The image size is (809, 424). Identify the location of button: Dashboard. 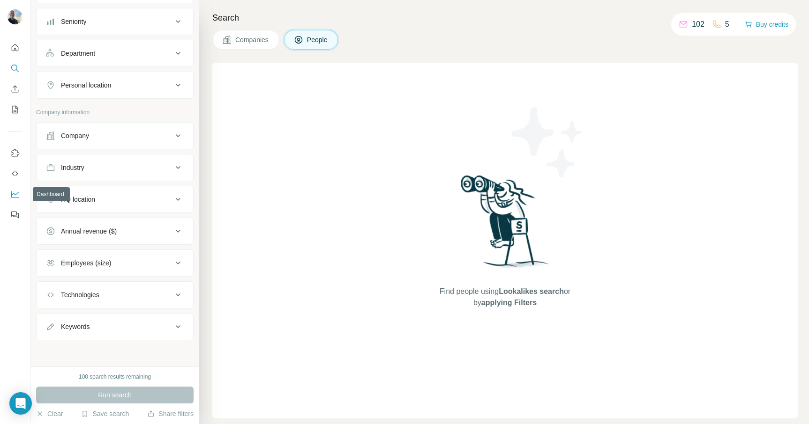
(15, 194).